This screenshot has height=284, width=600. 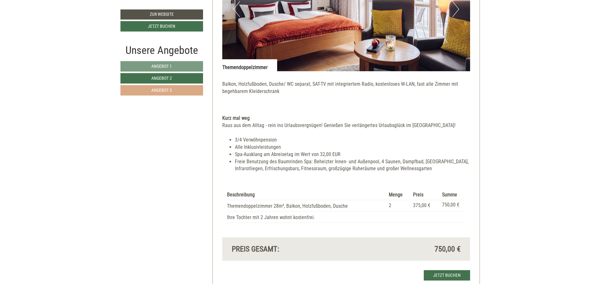 What do you see at coordinates (346, 118) in the screenshot?
I see `div: Kurz mal weg` at bounding box center [346, 118].